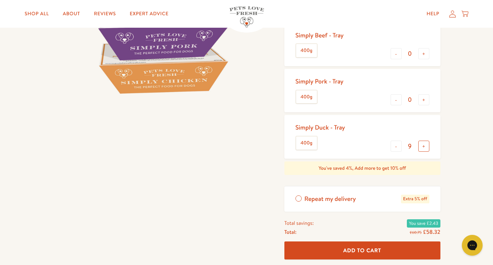 This screenshot has height=265, width=493. Describe the element at coordinates (319, 35) in the screenshot. I see `div: Simply Beef - Tray` at that location.